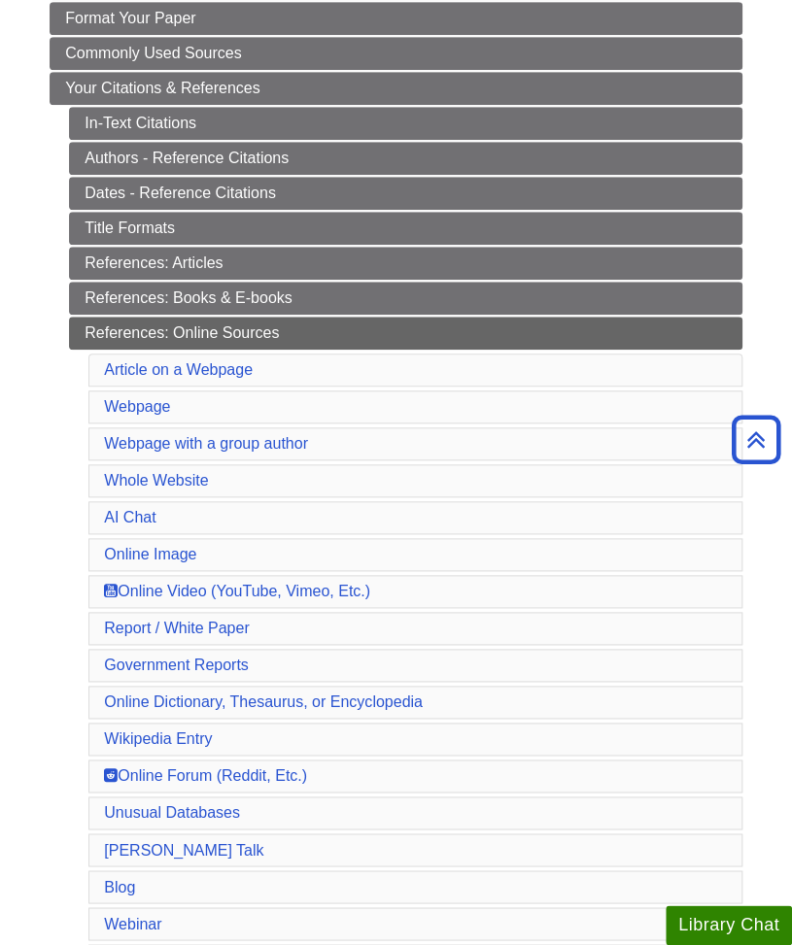  What do you see at coordinates (176, 664) in the screenshot?
I see `a: Government Reports` at bounding box center [176, 664].